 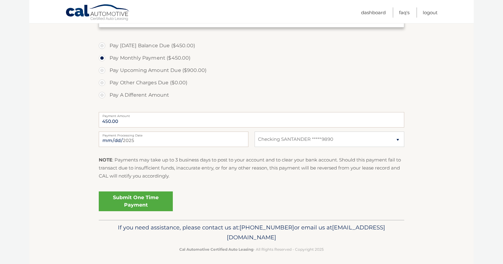 What do you see at coordinates (252, 83) in the screenshot?
I see `label: Pay Other Charges Due ($0.00)` at bounding box center [252, 83].